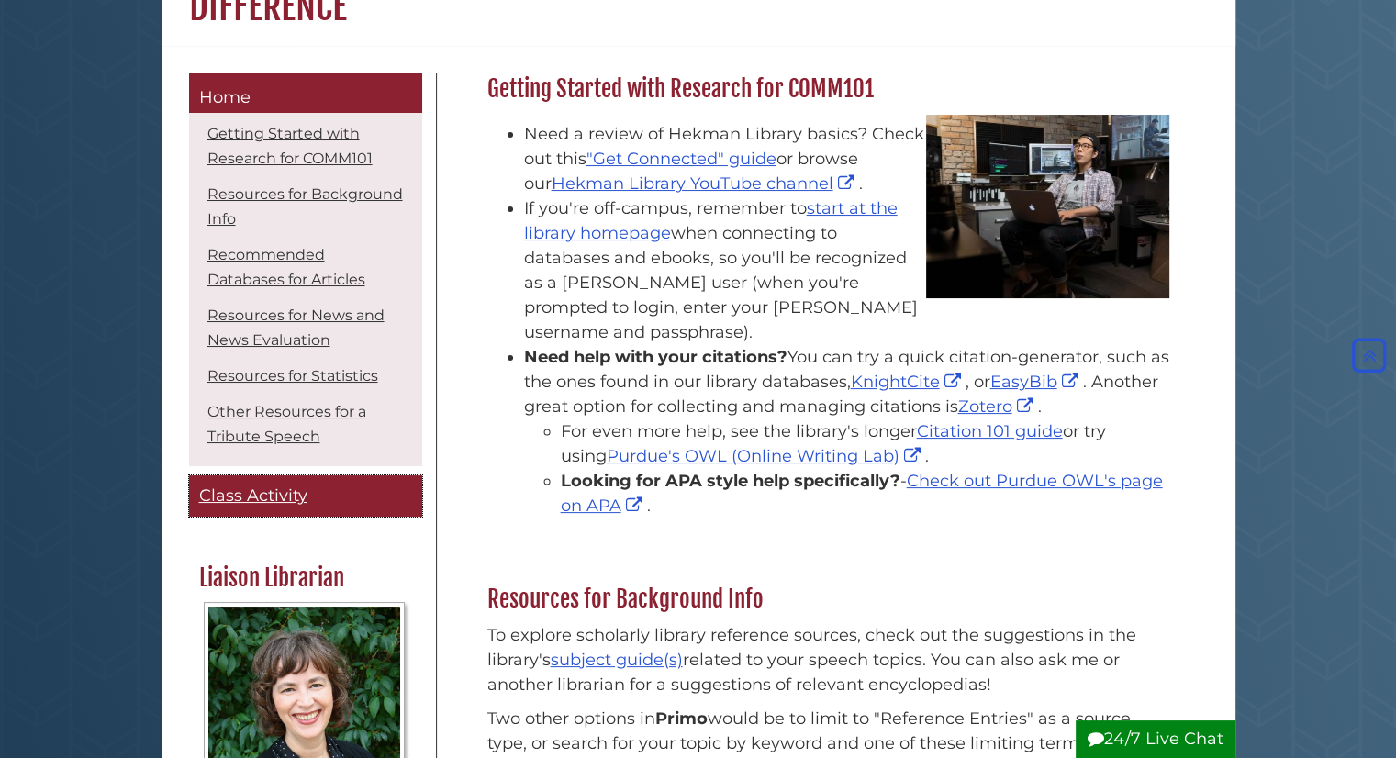  What do you see at coordinates (1369, 356) in the screenshot?
I see `a: Back to Top` at bounding box center [1369, 356].